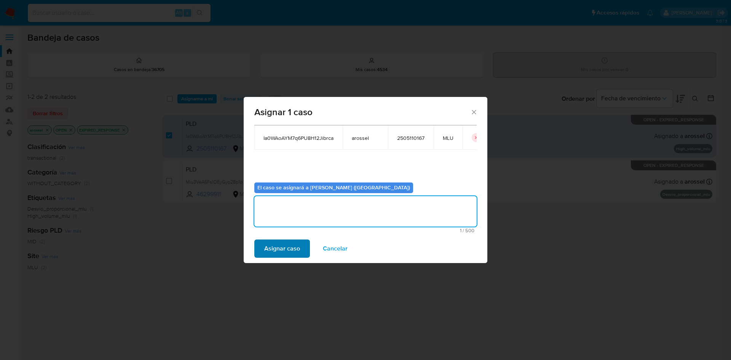 The image size is (731, 360). Describe the element at coordinates (476, 138) in the screenshot. I see `button: icon-button` at that location.